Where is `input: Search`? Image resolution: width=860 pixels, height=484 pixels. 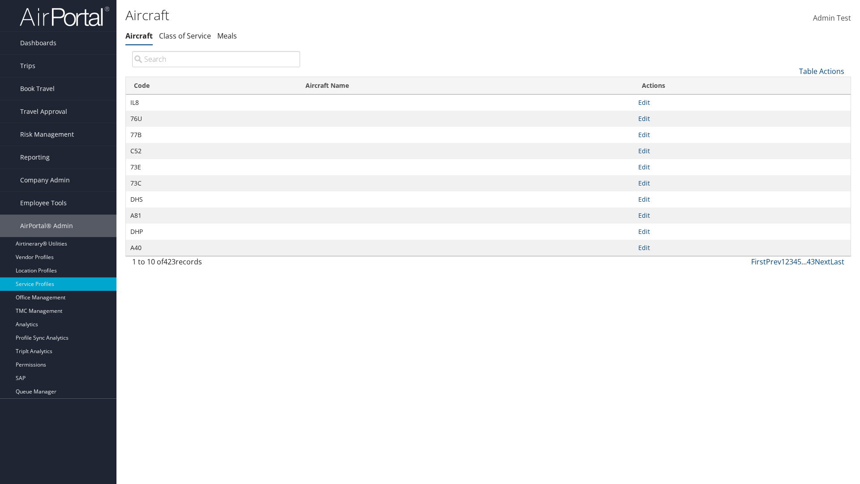 input: Search is located at coordinates (216, 59).